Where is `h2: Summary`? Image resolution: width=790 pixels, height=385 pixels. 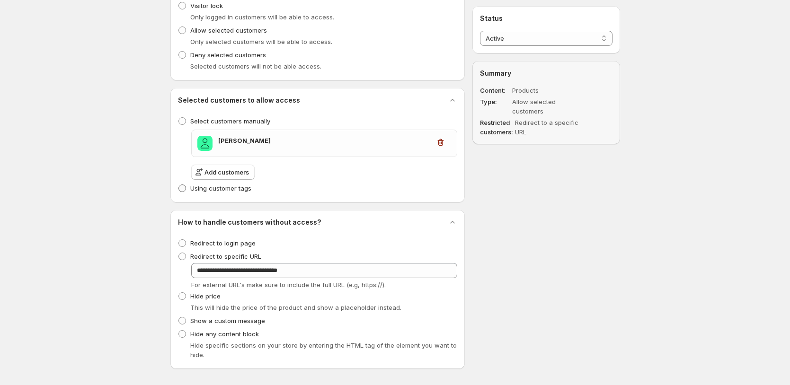 h2: Summary is located at coordinates (546, 73).